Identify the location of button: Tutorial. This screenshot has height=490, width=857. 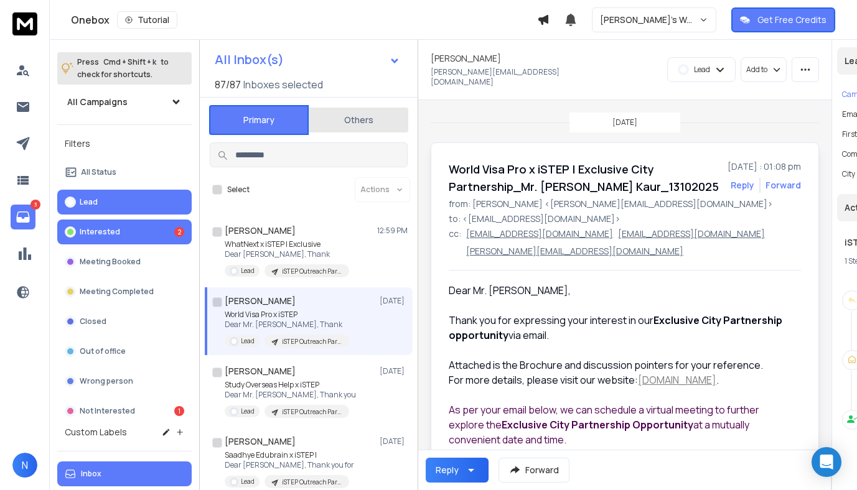
(147, 20).